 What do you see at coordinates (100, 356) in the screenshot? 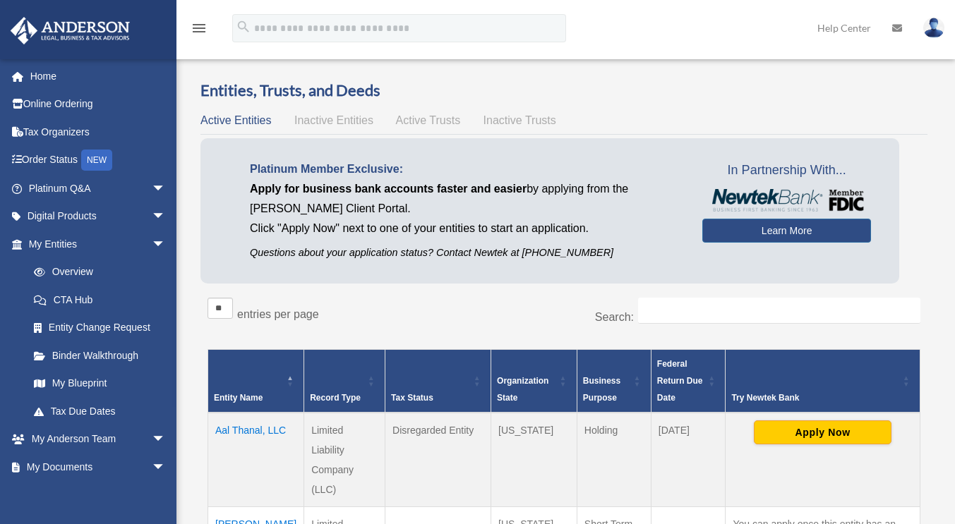
I see `a: Binder Walkthrough` at bounding box center [100, 356].